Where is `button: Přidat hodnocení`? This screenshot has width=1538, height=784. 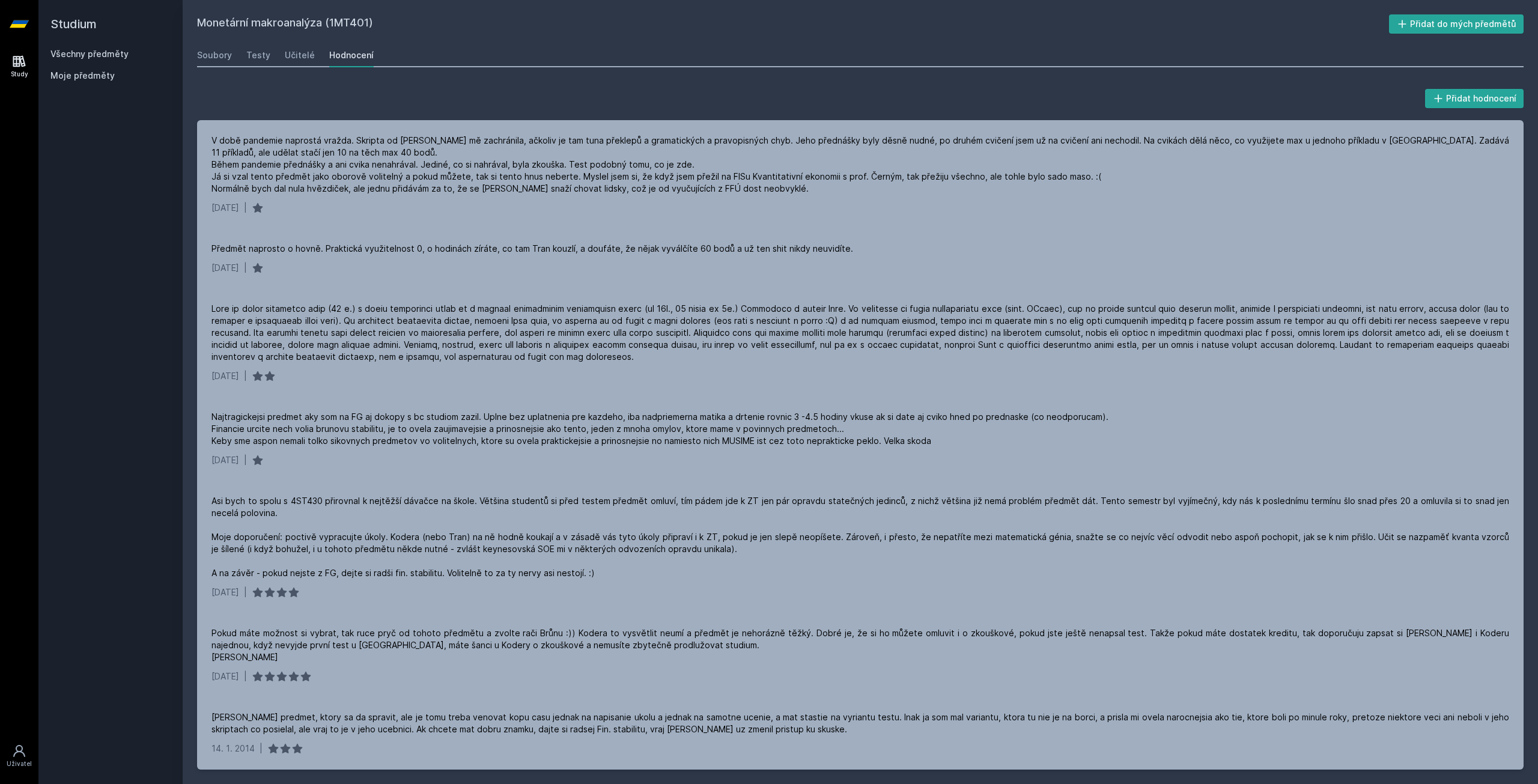 button: Přidat hodnocení is located at coordinates (1474, 99).